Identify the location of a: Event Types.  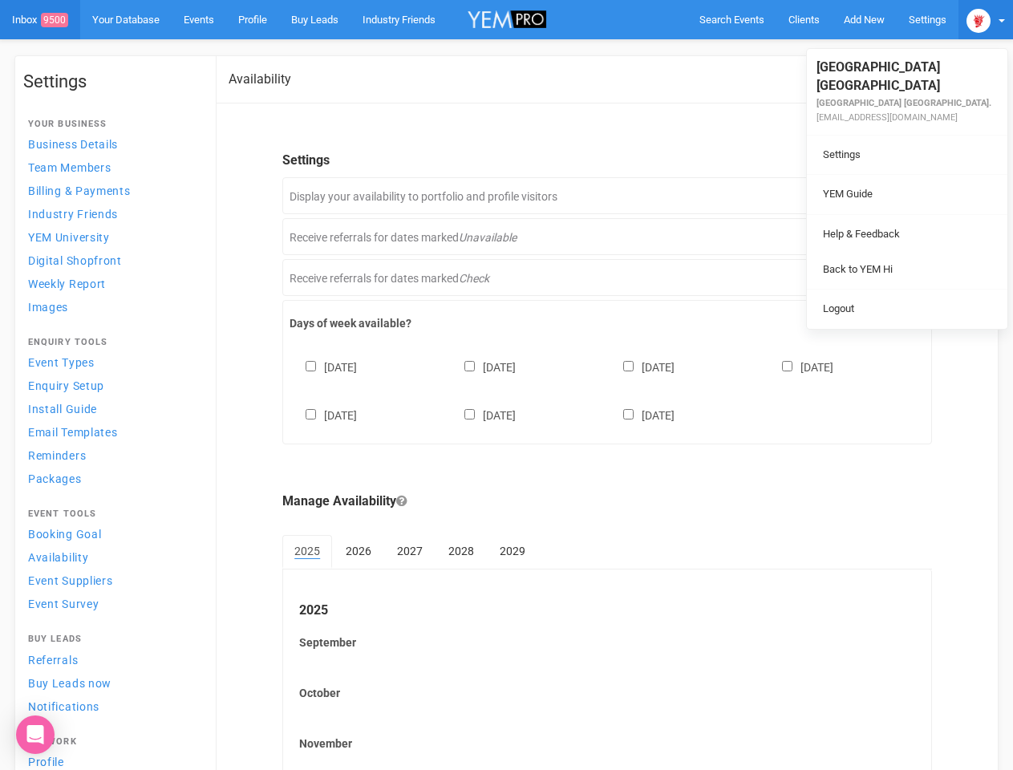
(111, 362).